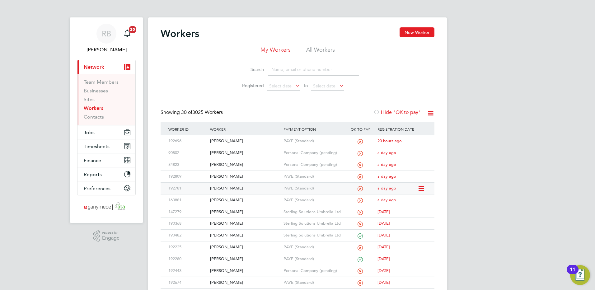 The height and width of the screenshot is (290, 595). I want to click on div: Registration Date, so click(402, 129).